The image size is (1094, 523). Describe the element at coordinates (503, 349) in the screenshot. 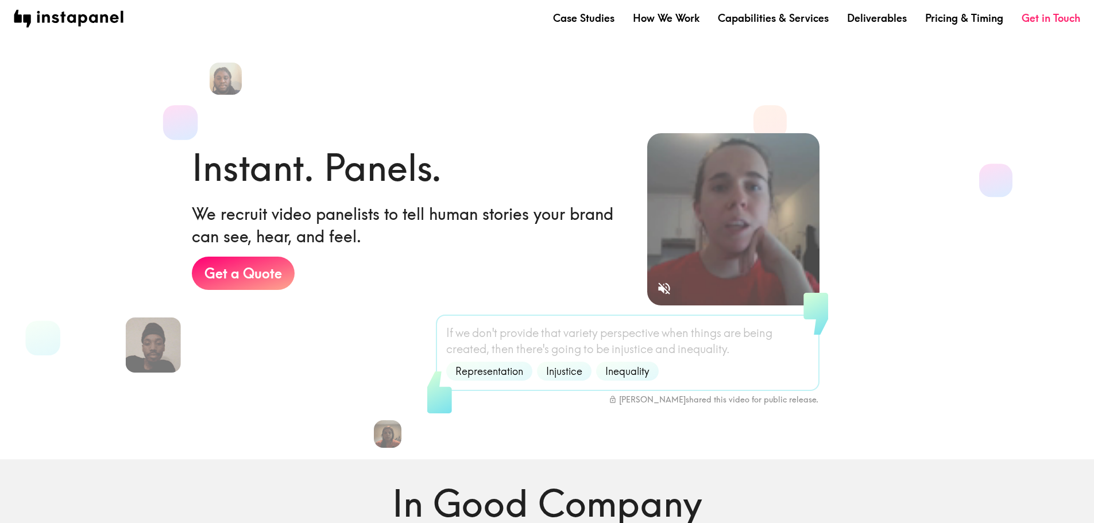

I see `span: then` at that location.